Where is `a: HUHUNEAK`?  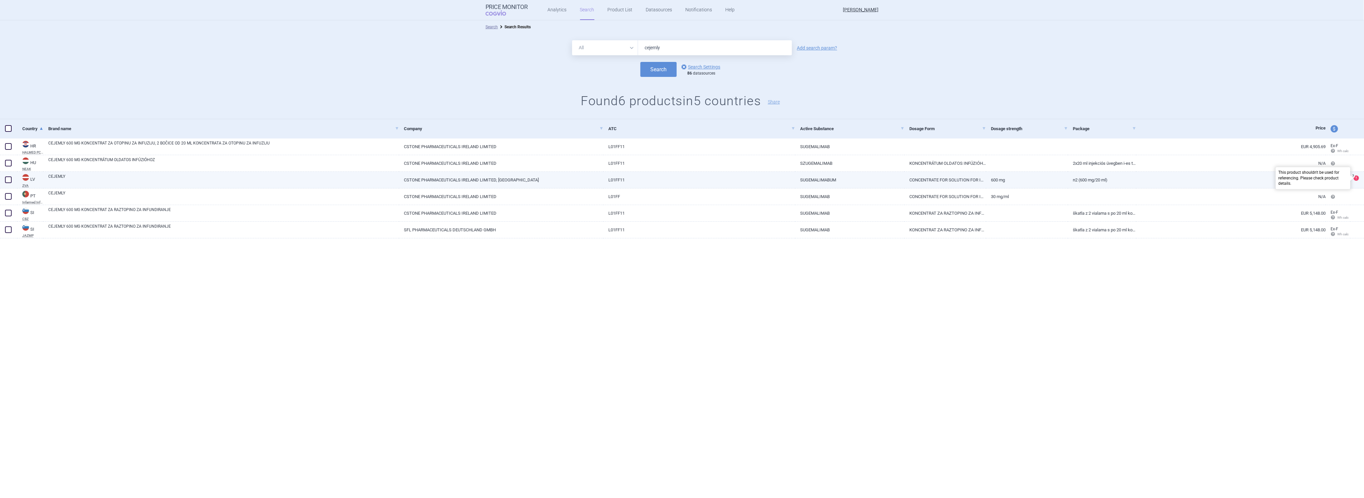
a: HUHUNEAK is located at coordinates (30, 164).